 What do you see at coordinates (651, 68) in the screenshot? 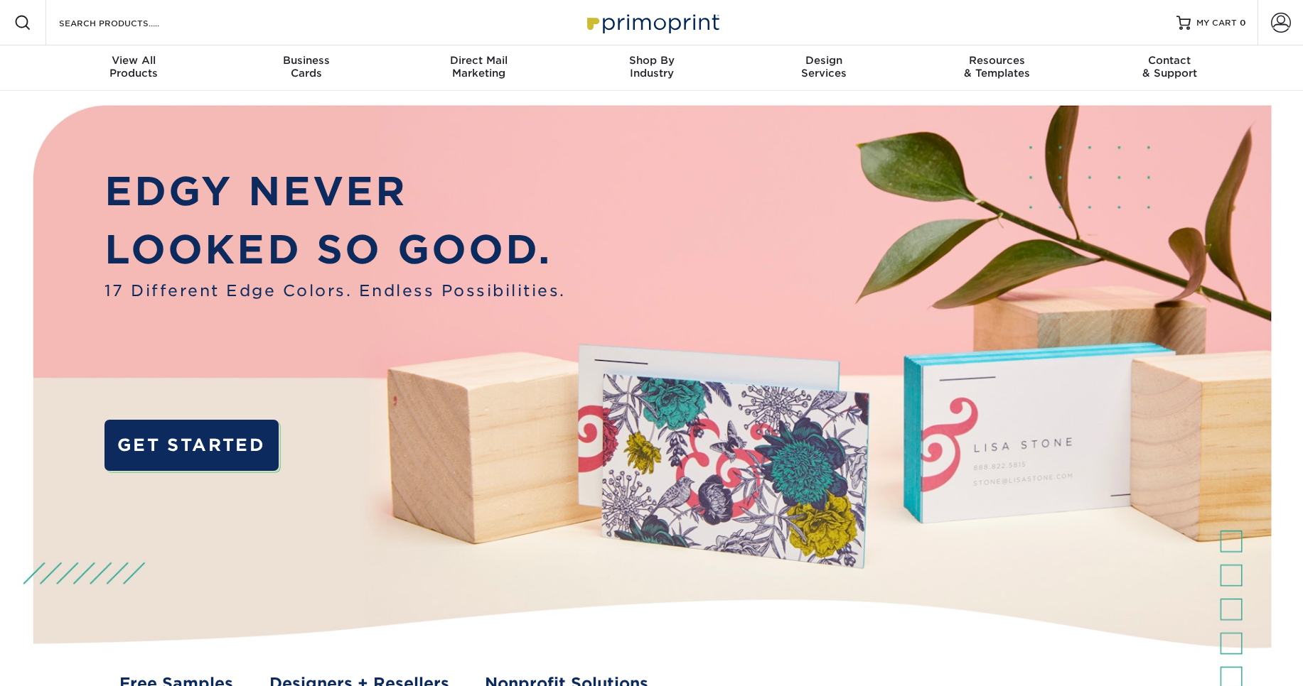
I see `a: Shop ByIndustry` at bounding box center [651, 68].